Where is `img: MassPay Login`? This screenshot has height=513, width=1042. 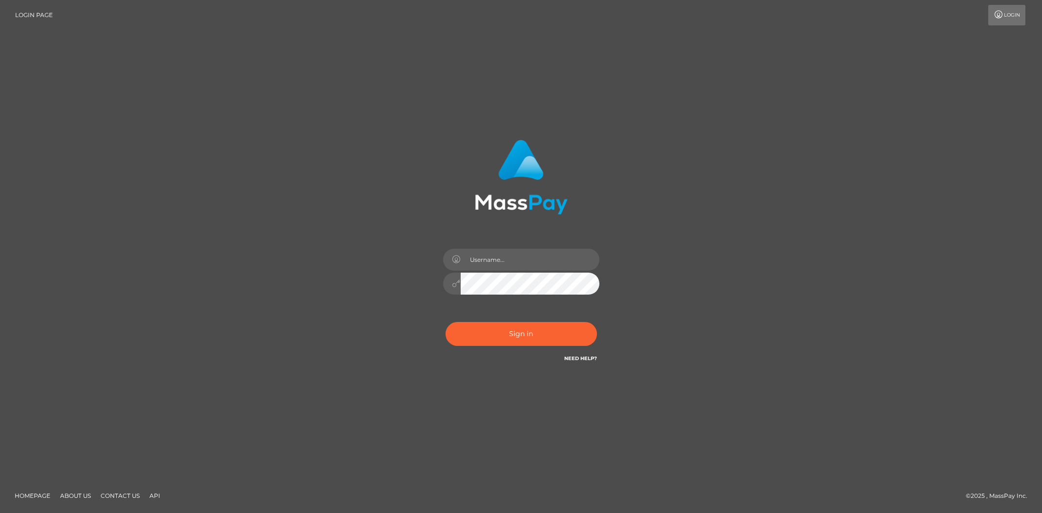
img: MassPay Login is located at coordinates (521, 177).